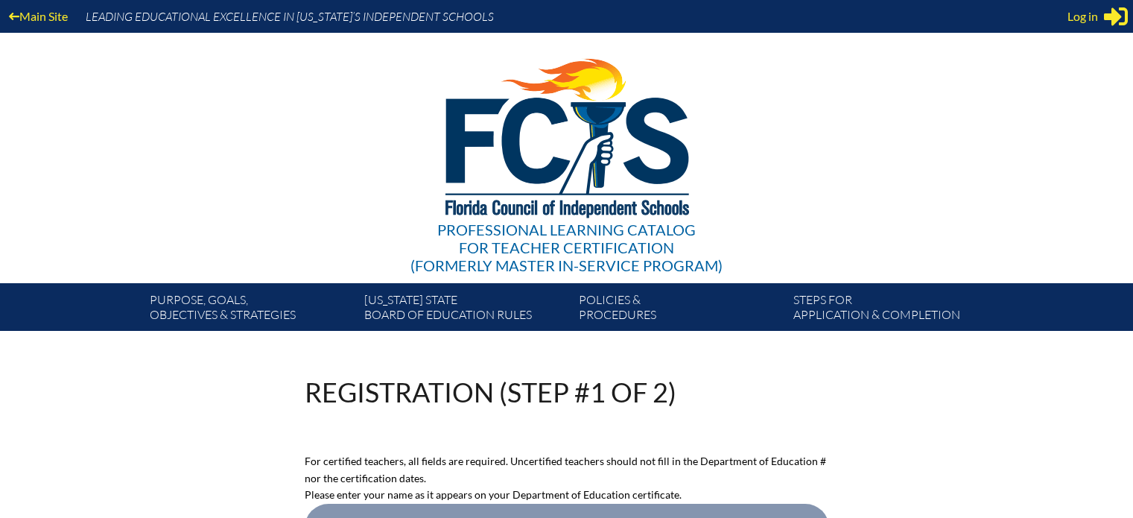 This screenshot has height=518, width=1133. I want to click on div: Professional Learning Catalog (formerly Master In-service Program), so click(566, 247).